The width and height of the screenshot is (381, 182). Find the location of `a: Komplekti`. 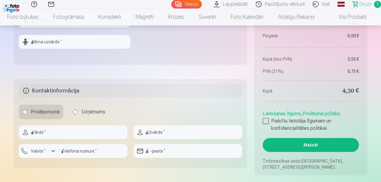

a: Komplekti is located at coordinates (110, 17).